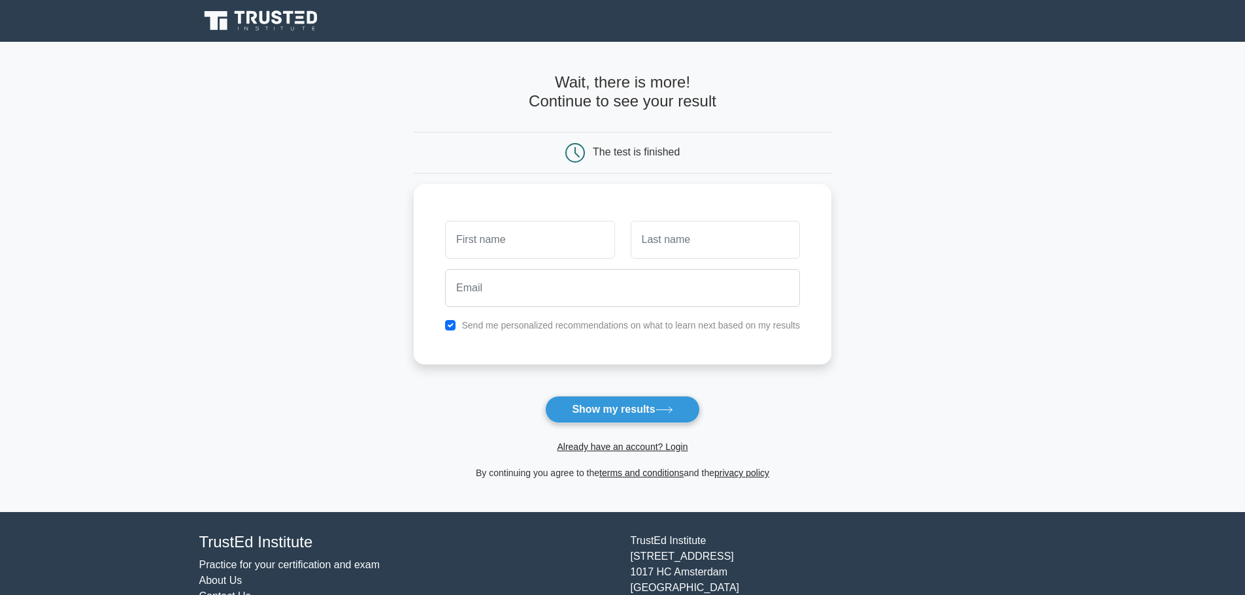 The image size is (1245, 595). What do you see at coordinates (641, 473) in the screenshot?
I see `a: terms and conditions` at bounding box center [641, 473].